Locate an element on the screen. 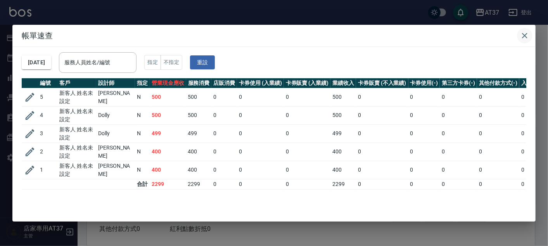  th: 店販消費 is located at coordinates (224, 83).